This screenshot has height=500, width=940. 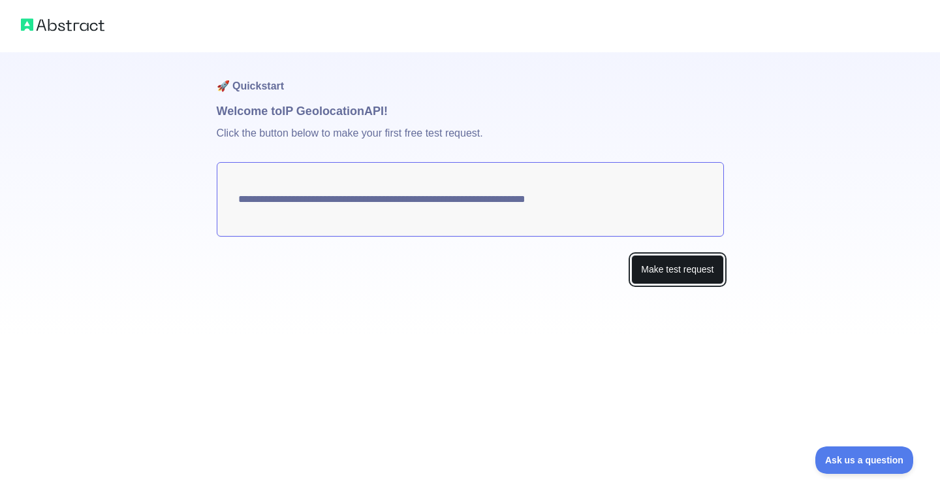 What do you see at coordinates (63, 25) in the screenshot?
I see `img: Abstract logo` at bounding box center [63, 25].